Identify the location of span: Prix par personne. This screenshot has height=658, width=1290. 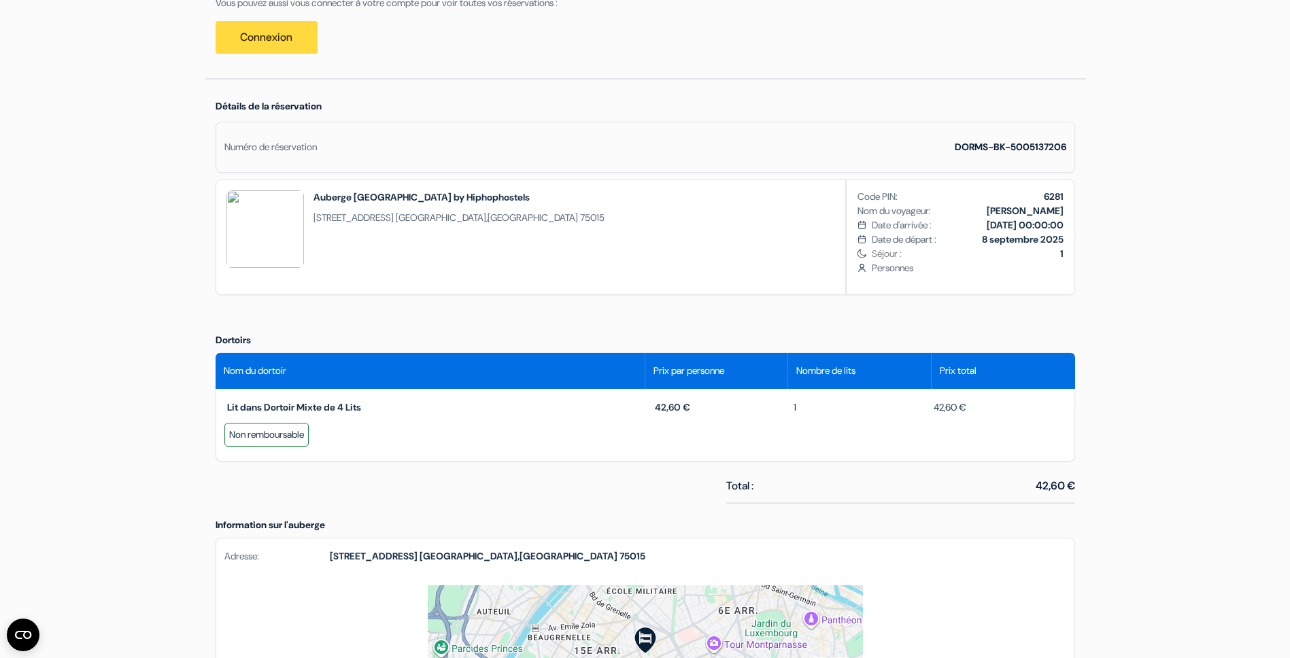
(689, 371).